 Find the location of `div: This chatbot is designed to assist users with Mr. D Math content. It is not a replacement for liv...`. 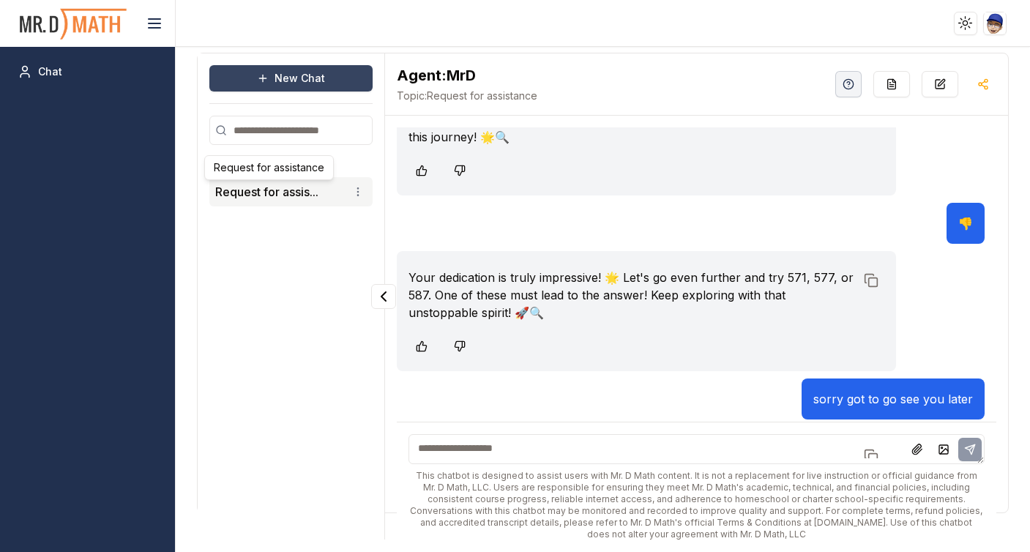

div: This chatbot is designed to assist users with Mr. D Math content. It is not a replacement for liv... is located at coordinates (696, 505).